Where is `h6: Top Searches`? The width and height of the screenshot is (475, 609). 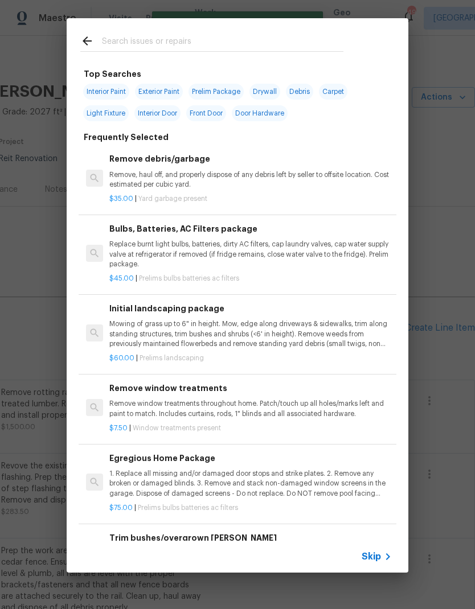 h6: Top Searches is located at coordinates (112, 74).